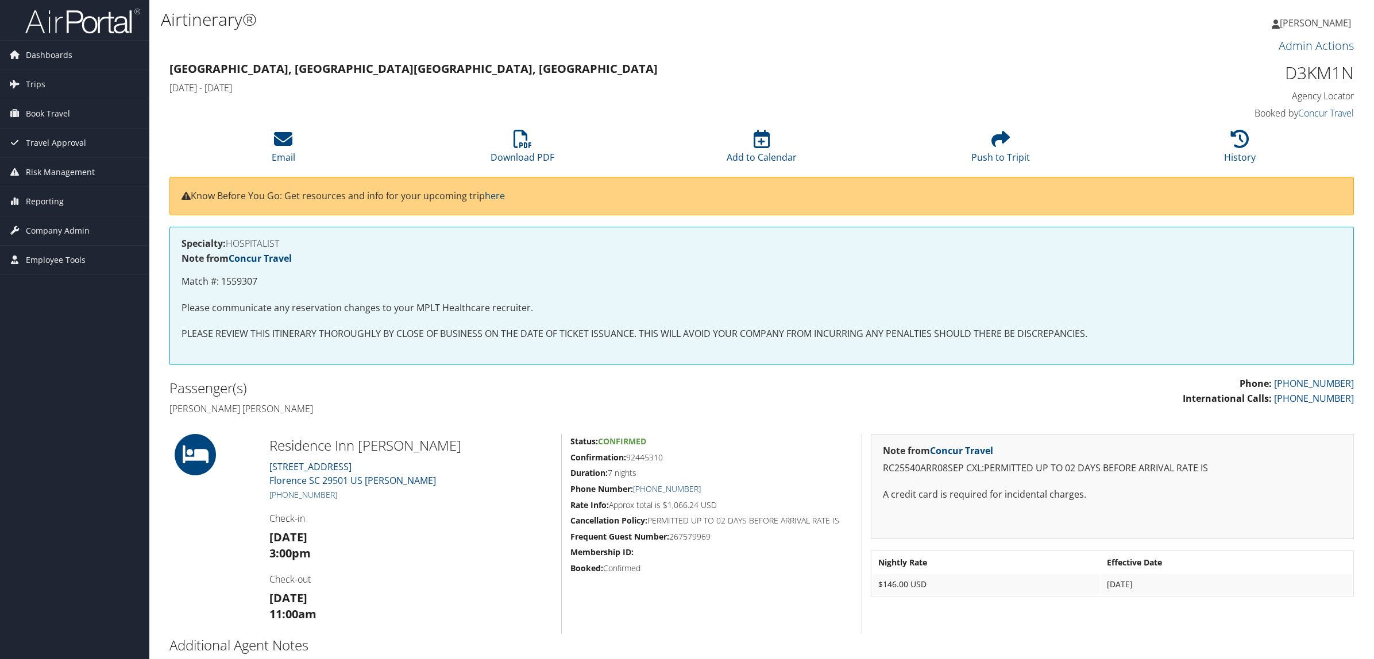  What do you see at coordinates (56, 260) in the screenshot?
I see `span: Employee Tools` at bounding box center [56, 260].